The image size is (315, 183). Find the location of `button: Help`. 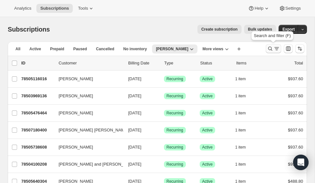

button: Help is located at coordinates (258, 8).